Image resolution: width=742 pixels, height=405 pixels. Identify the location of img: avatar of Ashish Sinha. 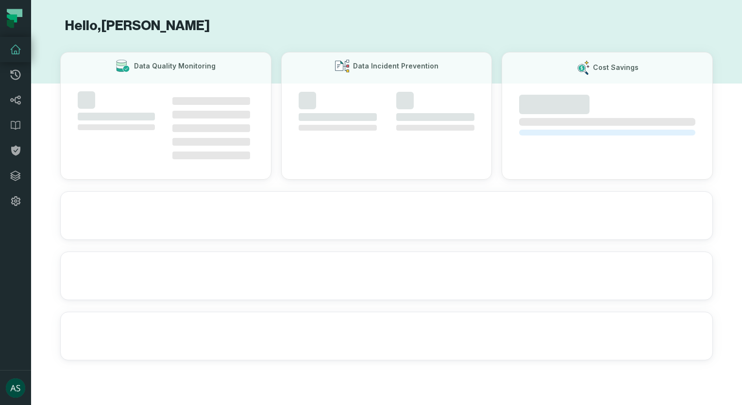
(16, 388).